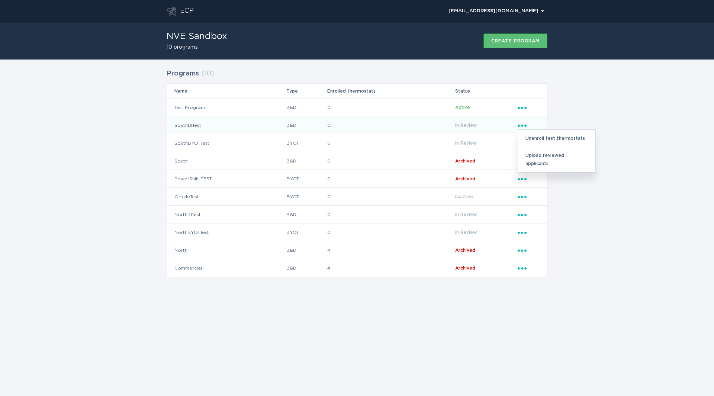  I want to click on span: Inactive, so click(464, 197).